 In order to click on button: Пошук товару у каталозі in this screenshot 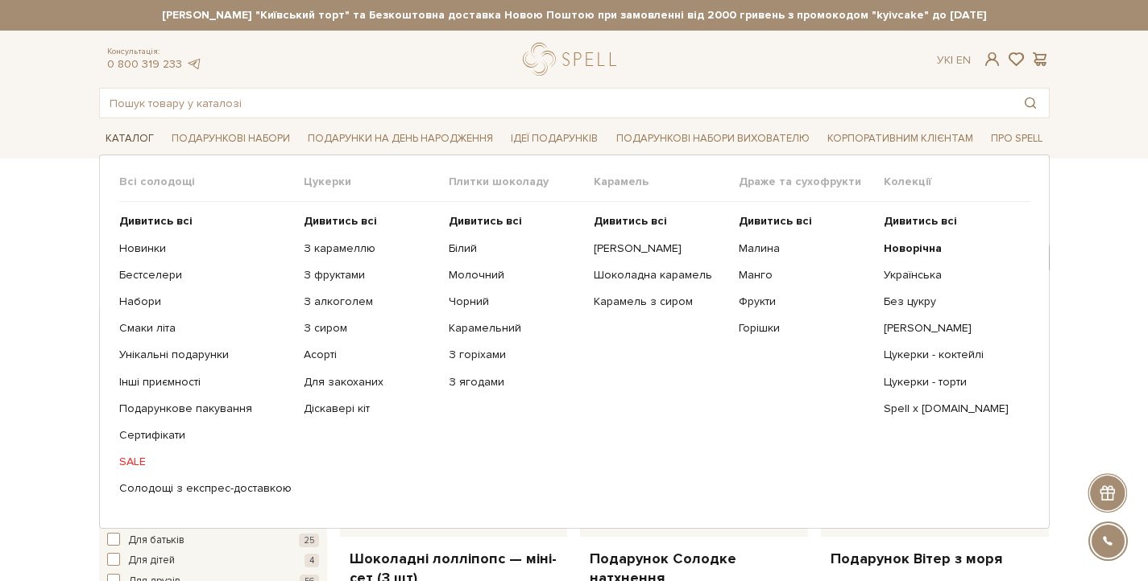, I will do `click(1030, 103)`.